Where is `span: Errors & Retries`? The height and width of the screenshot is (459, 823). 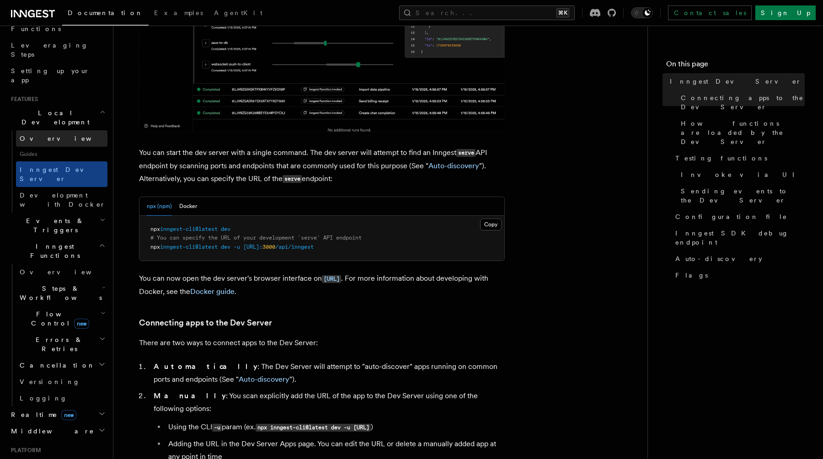 span: Errors & Retries is located at coordinates (58, 344).